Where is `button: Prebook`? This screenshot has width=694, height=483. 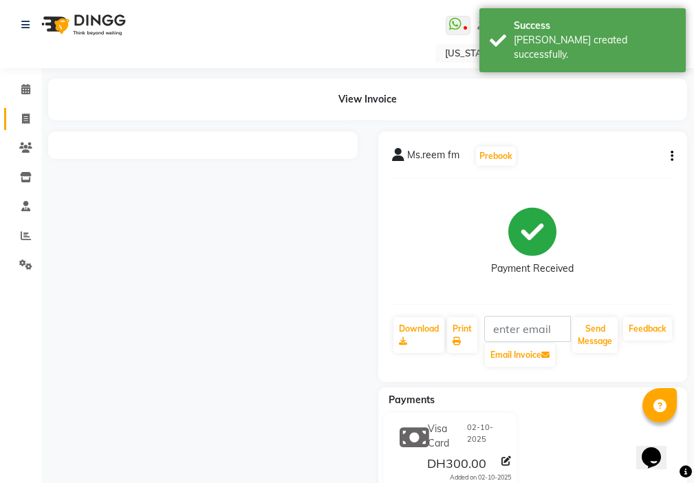 button: Prebook is located at coordinates (496, 156).